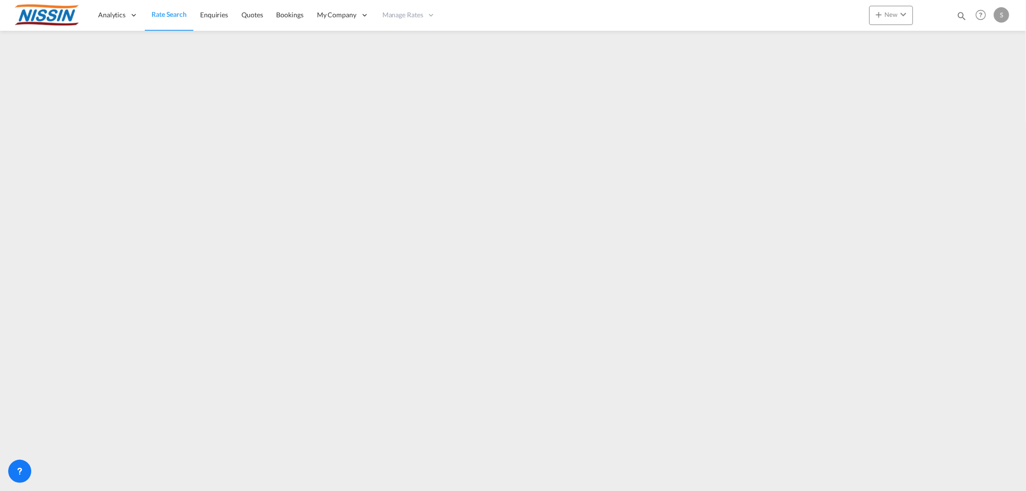 The height and width of the screenshot is (491, 1026). I want to click on span: Enquiries, so click(214, 14).